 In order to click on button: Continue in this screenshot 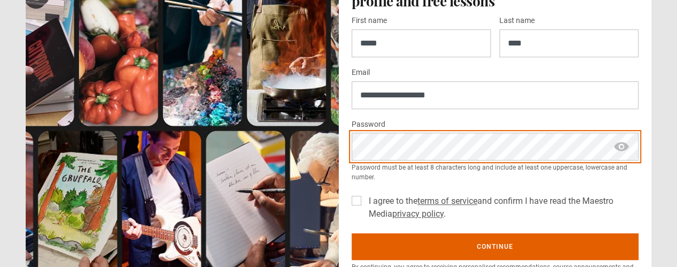, I will do `click(495, 247)`.